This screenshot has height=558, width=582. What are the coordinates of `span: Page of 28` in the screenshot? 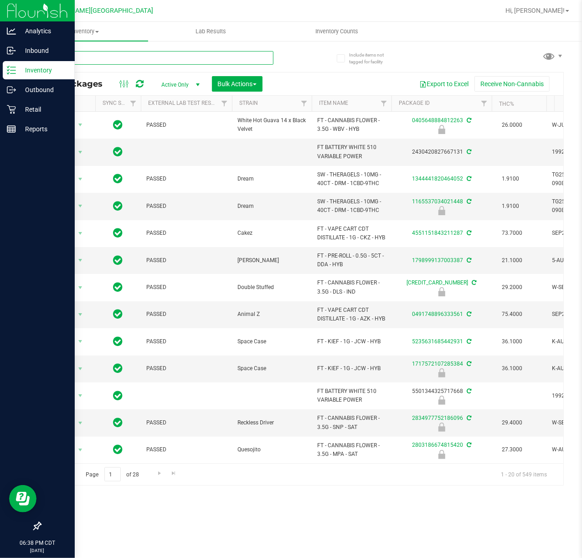 It's located at (112, 474).